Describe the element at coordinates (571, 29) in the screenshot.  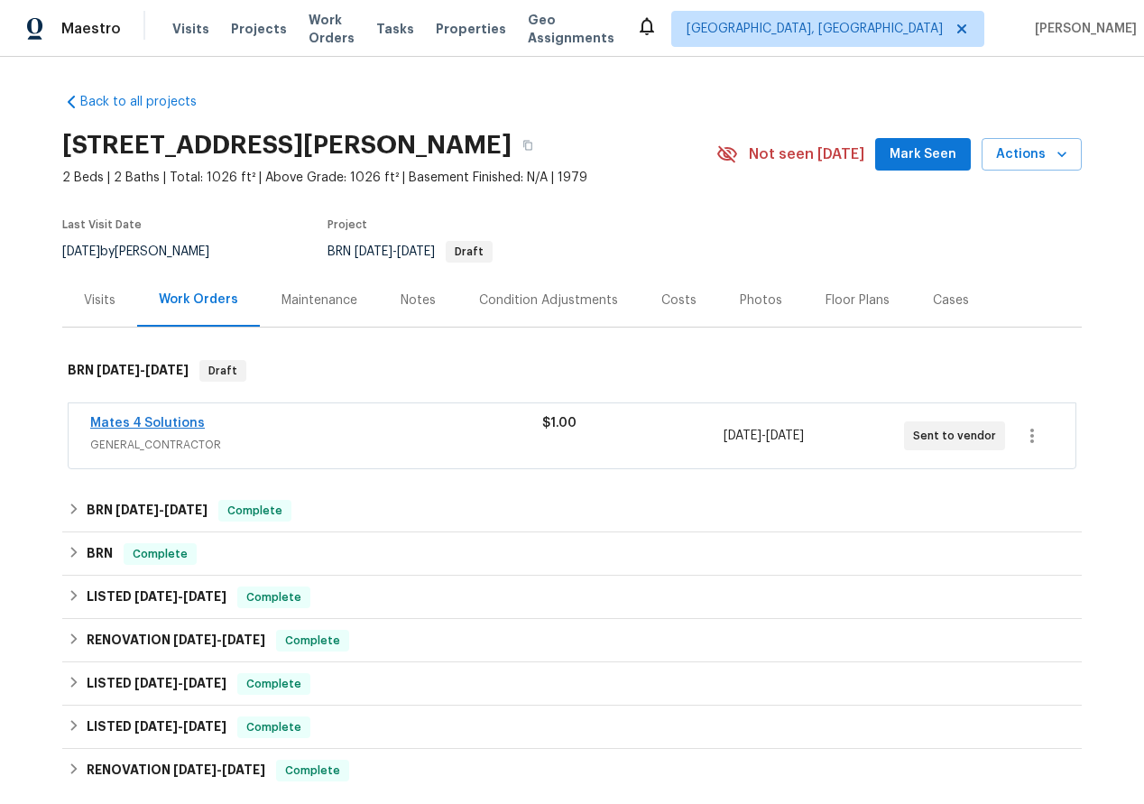
I see `span: Geo Assignments` at that location.